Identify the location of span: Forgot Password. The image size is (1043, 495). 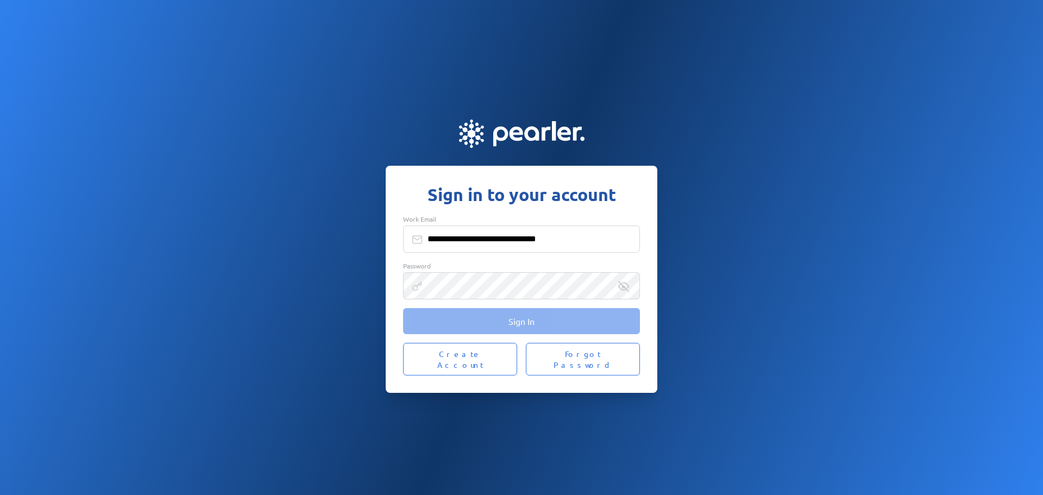
(583, 359).